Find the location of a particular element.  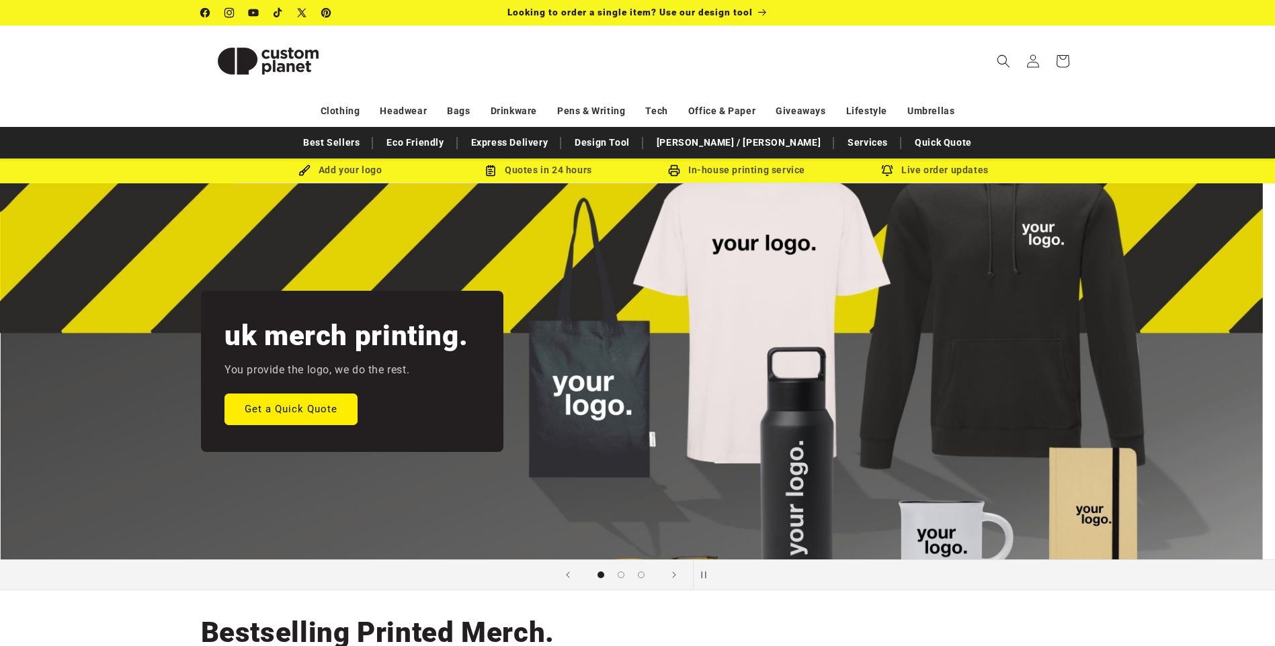

button: Next slide is located at coordinates (674, 575).